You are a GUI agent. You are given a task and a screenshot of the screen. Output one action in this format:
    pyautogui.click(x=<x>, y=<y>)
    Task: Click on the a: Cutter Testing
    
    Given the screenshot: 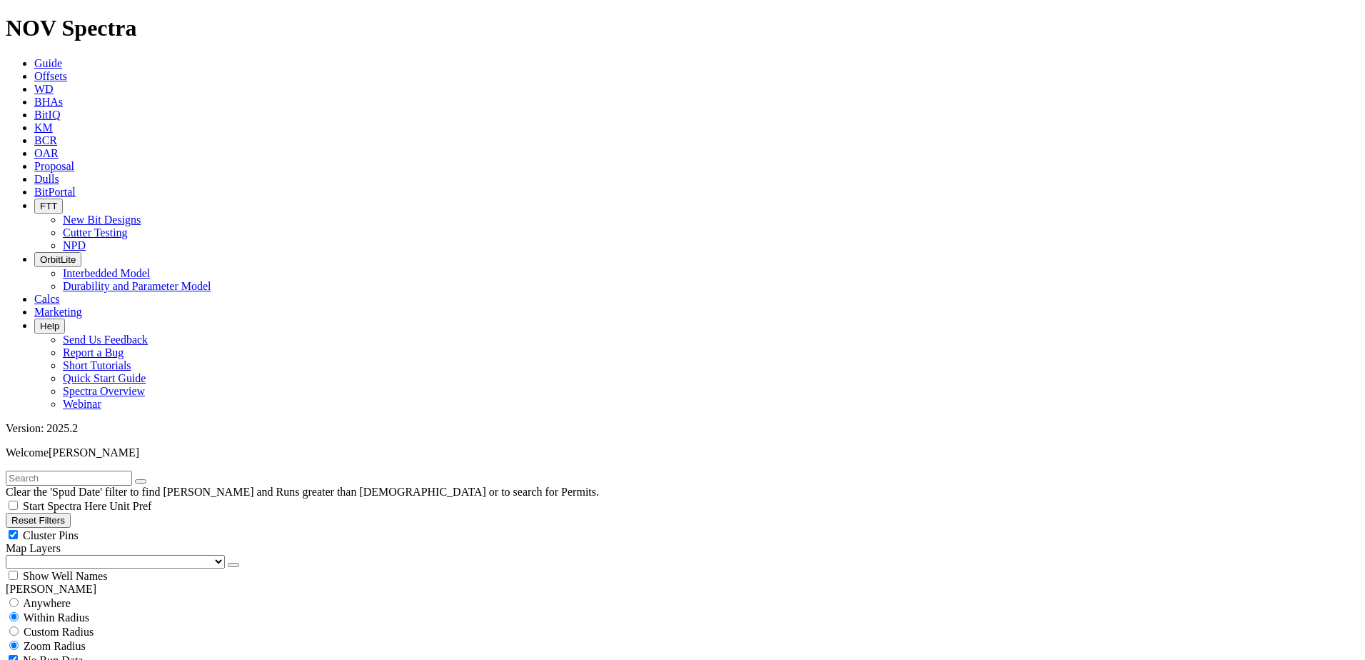 What is the action you would take?
    pyautogui.click(x=95, y=232)
    